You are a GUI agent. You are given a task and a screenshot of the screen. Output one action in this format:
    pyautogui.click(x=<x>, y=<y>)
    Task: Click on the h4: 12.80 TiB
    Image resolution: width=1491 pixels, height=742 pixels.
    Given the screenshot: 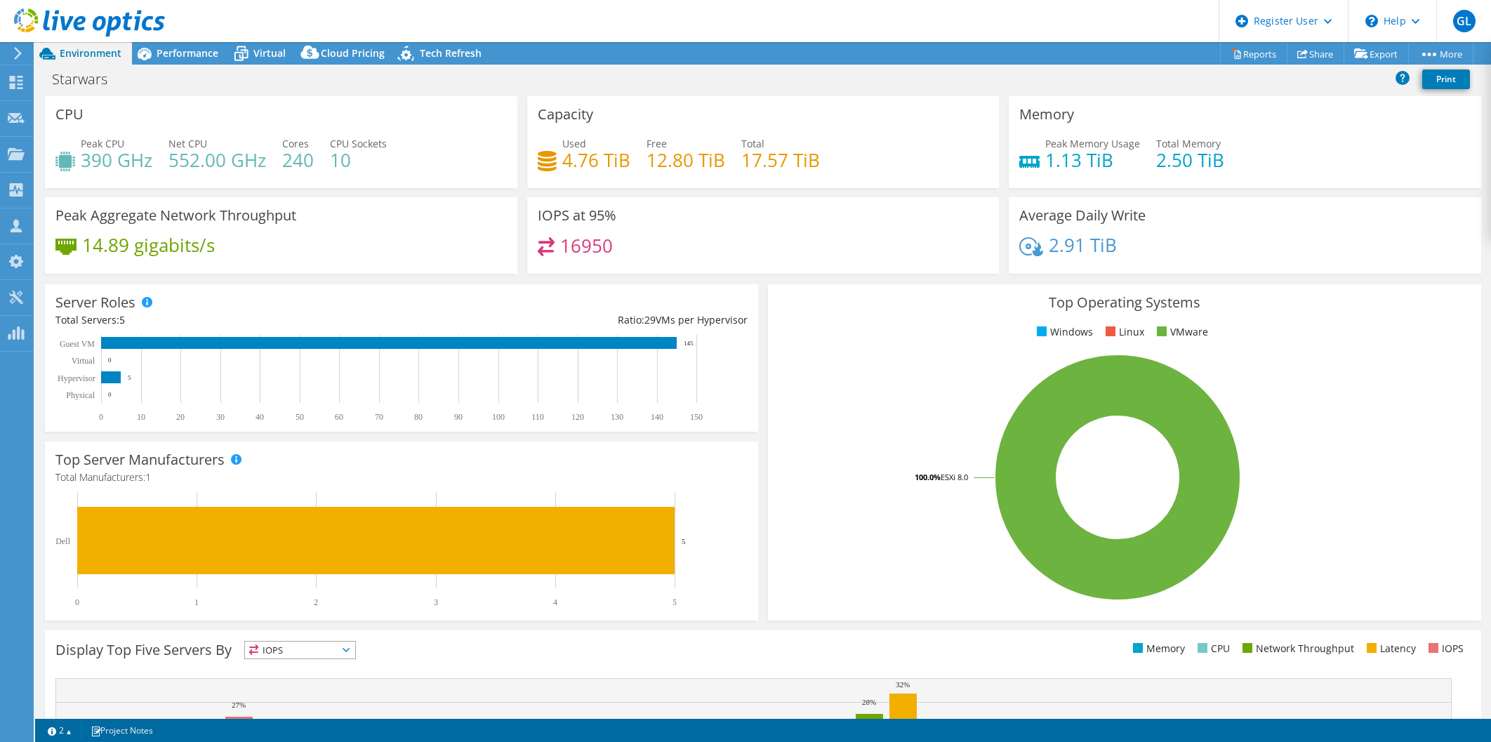 What is the action you would take?
    pyautogui.click(x=686, y=160)
    